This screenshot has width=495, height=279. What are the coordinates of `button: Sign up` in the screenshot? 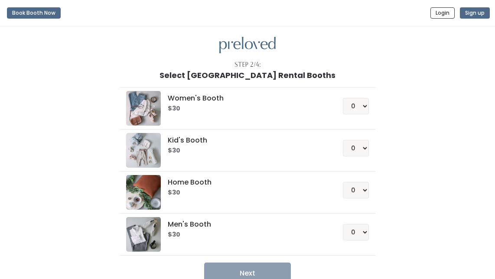 It's located at (475, 13).